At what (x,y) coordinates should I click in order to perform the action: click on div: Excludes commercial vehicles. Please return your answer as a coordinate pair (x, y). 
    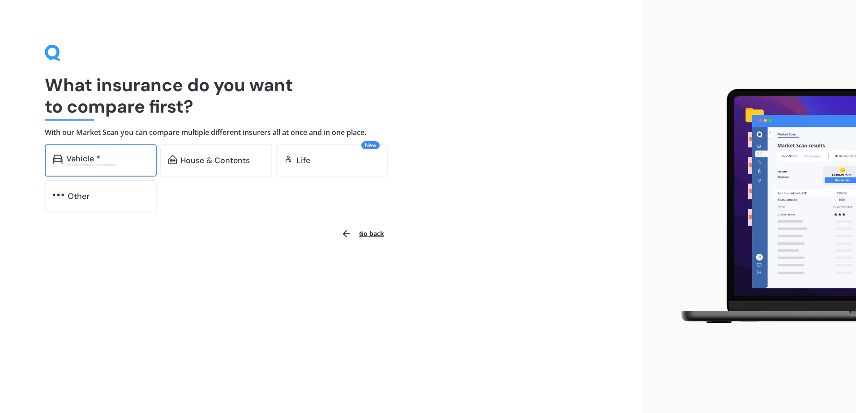
    Looking at the image, I should click on (107, 165).